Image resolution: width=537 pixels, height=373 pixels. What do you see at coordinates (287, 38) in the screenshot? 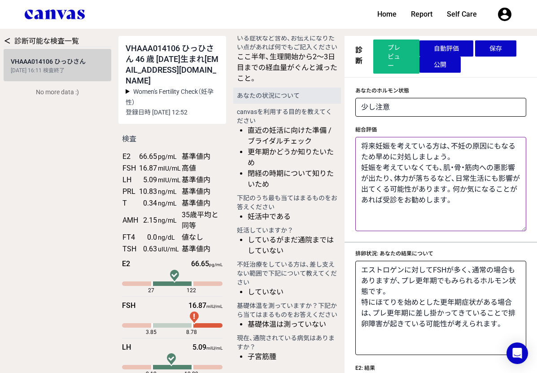
I see `h4: PMSか否かに関わらず、特に悩んでいる症状など含め、お伝えになりたい点があれば何でもご記入ください` at bounding box center [287, 38].